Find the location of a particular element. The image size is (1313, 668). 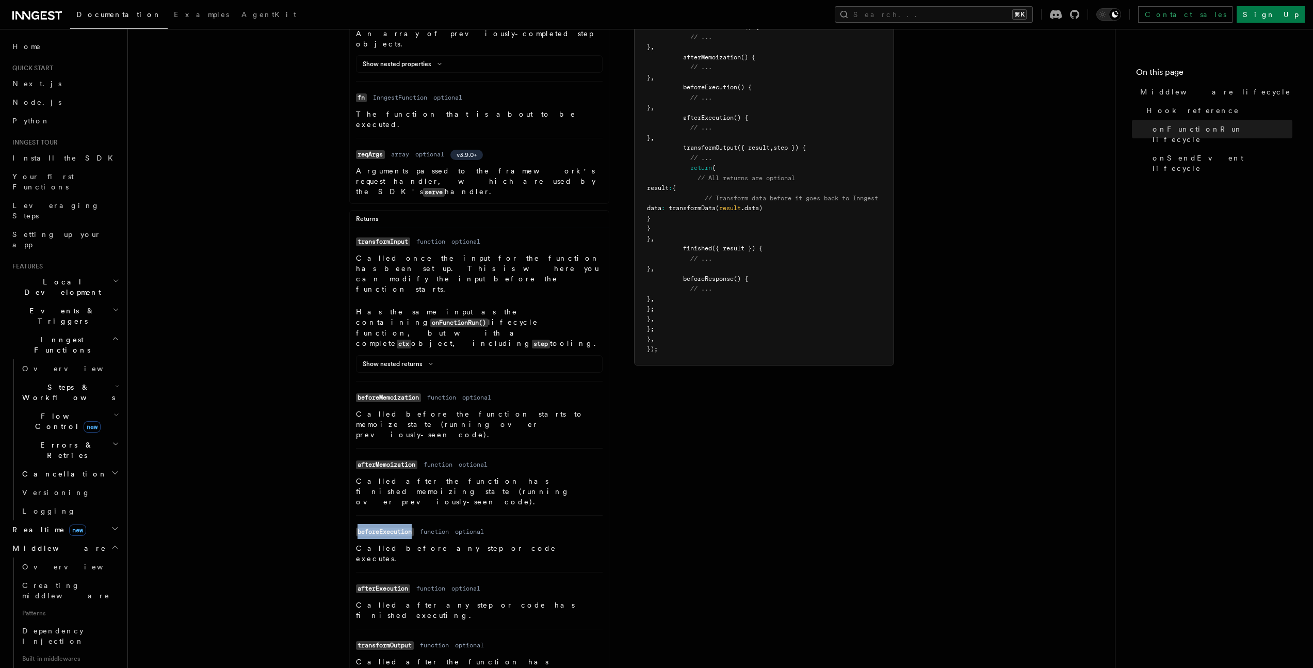

code: step is located at coordinates (541, 344).